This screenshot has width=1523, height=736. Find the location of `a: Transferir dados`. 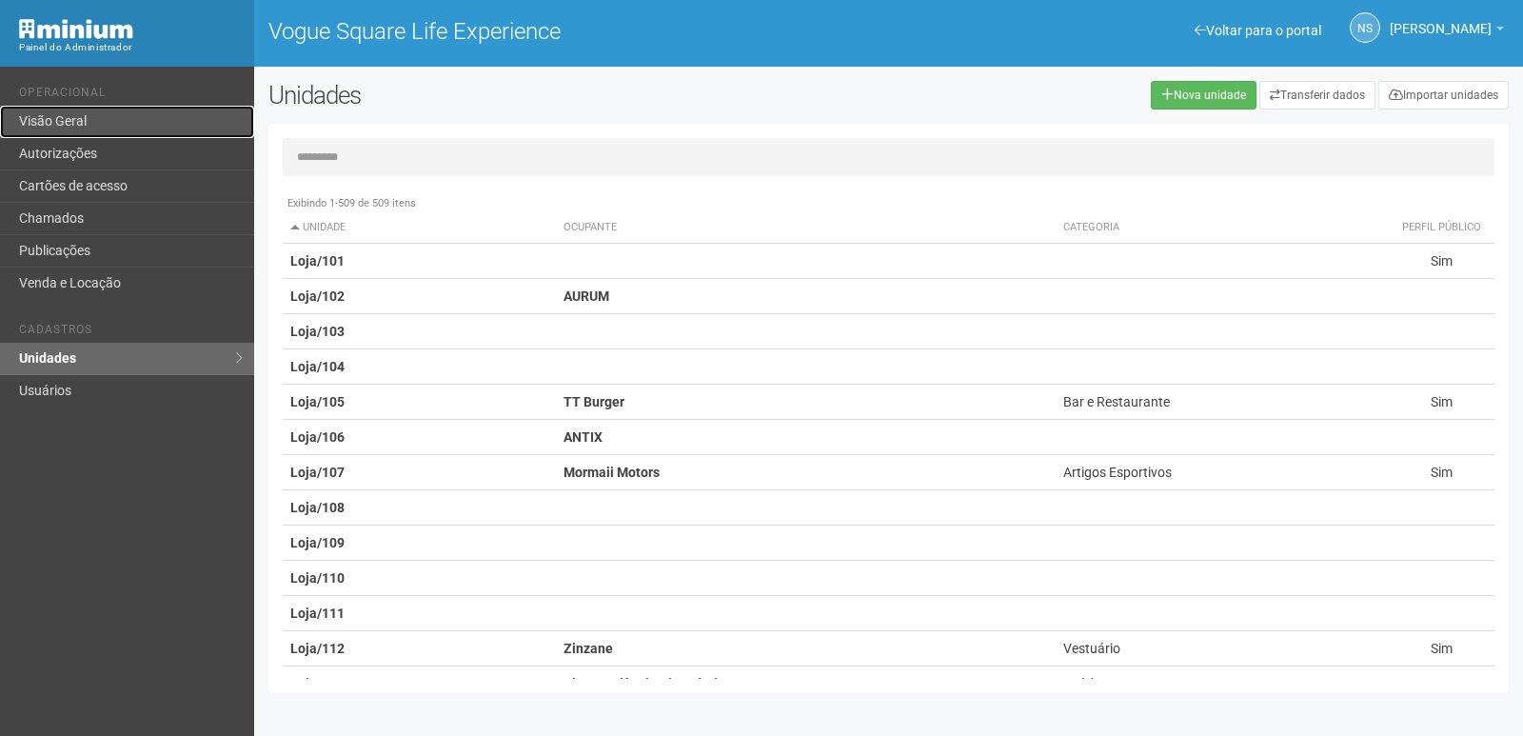

a: Transferir dados is located at coordinates (1318, 95).